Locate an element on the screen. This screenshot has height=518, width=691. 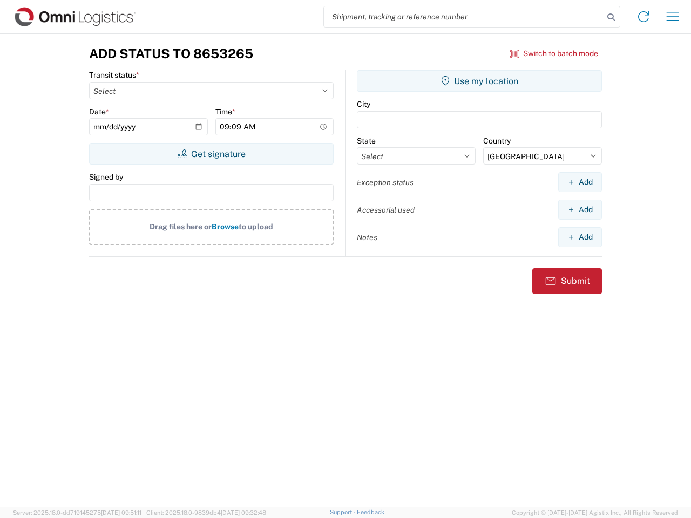
input: Shipment, tracking or reference number is located at coordinates (464, 17).